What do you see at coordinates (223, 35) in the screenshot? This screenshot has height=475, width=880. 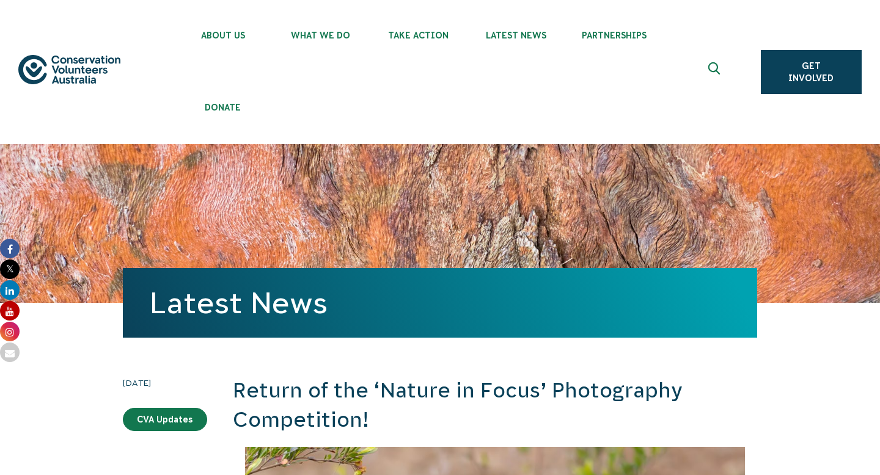 I see `span: About Us` at bounding box center [223, 35].